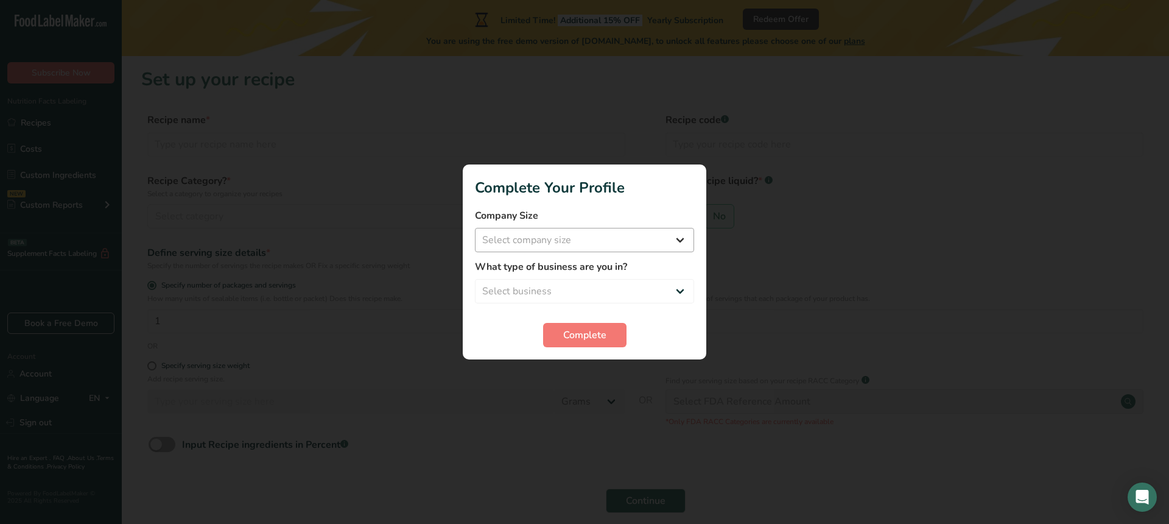 Image resolution: width=1169 pixels, height=524 pixels. I want to click on span: Complete, so click(585, 335).